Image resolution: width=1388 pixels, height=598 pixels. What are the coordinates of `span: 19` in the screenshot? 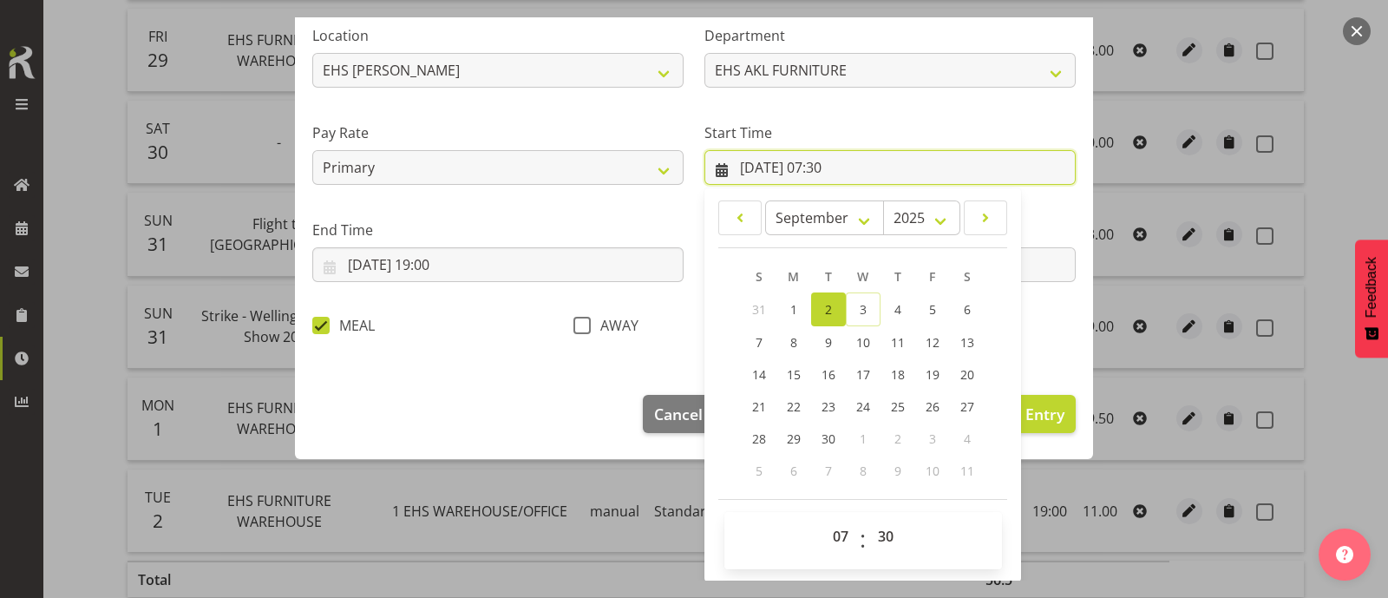 It's located at (933, 374).